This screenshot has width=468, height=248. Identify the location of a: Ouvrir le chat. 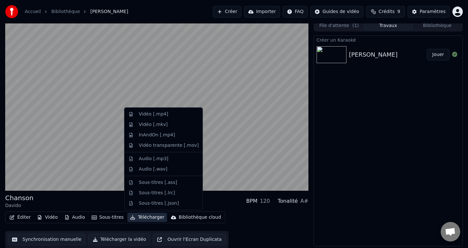
(451, 232).